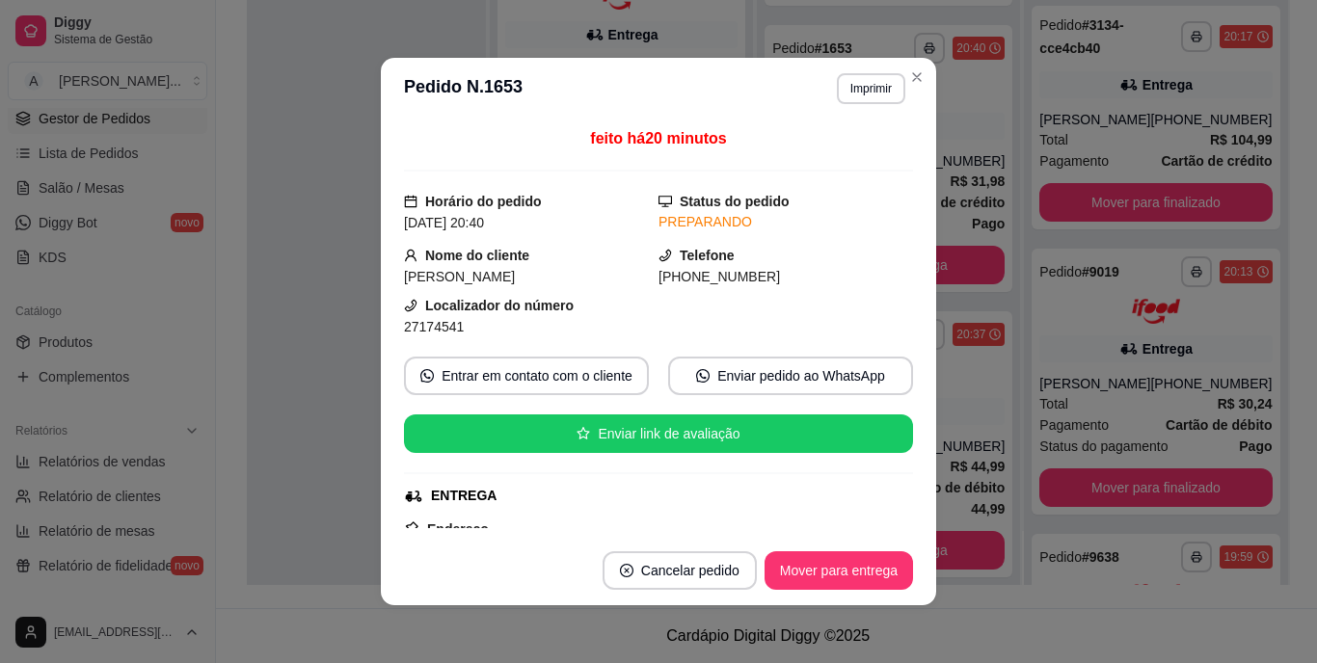 Image resolution: width=1317 pixels, height=663 pixels. I want to click on span: pushpin, so click(412, 528).